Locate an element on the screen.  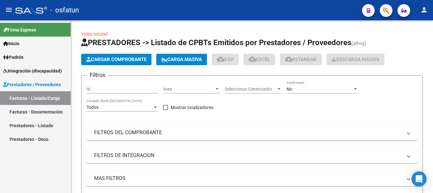
span: Estandar is located at coordinates (301, 59).